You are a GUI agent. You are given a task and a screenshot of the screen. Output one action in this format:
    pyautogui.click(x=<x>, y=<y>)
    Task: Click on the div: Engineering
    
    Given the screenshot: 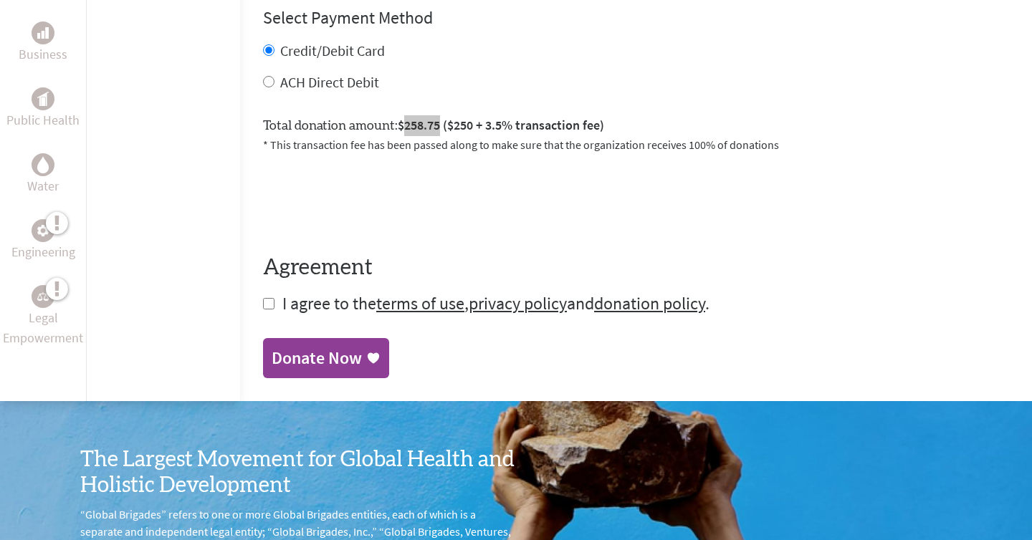 What is the action you would take?
    pyautogui.click(x=43, y=231)
    